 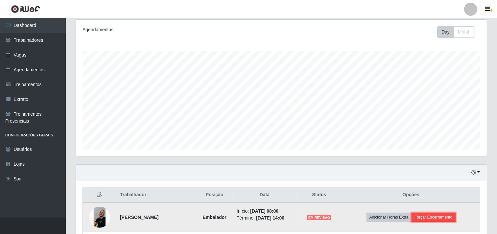 What do you see at coordinates (389, 217) in the screenshot?
I see `button: Adicionar Horas Extra` at bounding box center [389, 217].